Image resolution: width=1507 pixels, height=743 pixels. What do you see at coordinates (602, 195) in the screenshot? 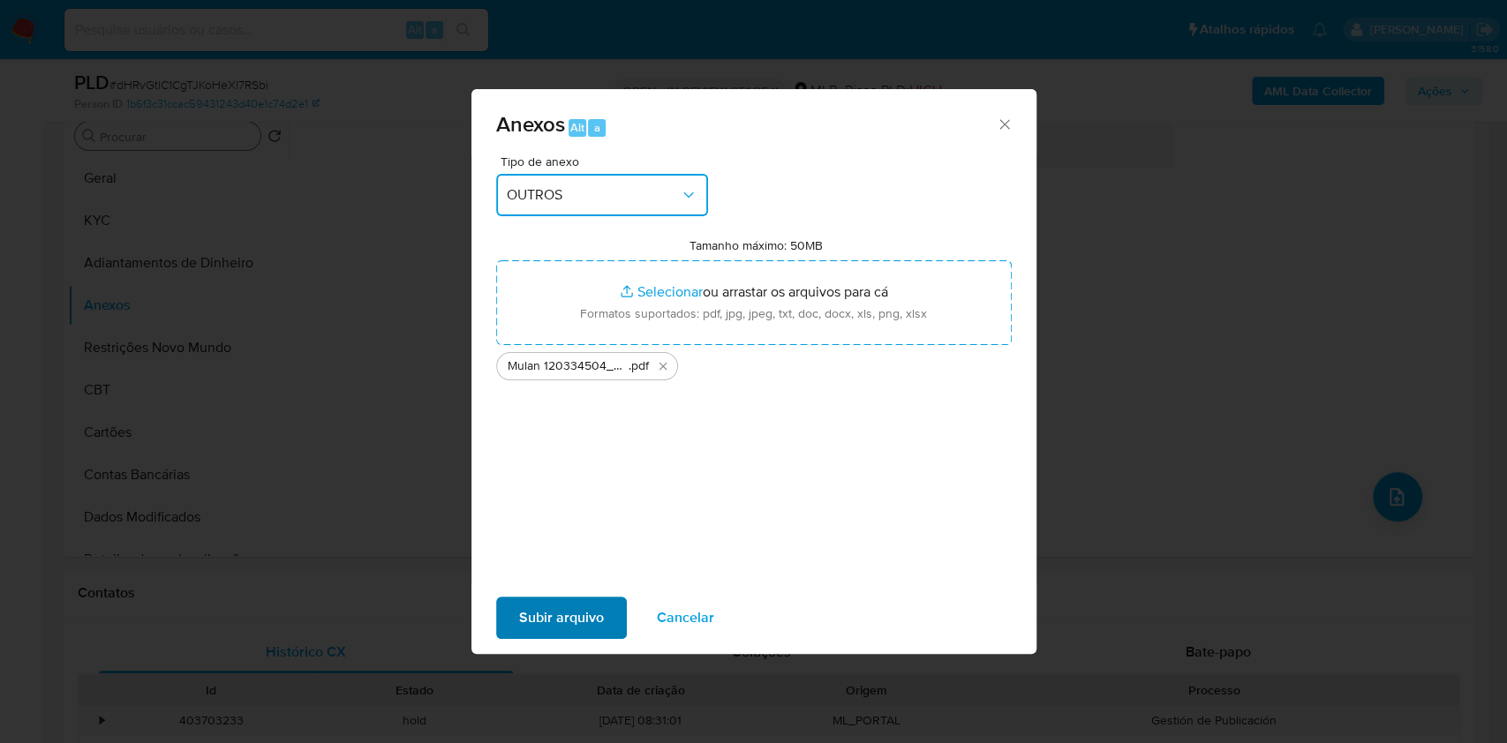
I see `button: OUTROS` at bounding box center [602, 195].